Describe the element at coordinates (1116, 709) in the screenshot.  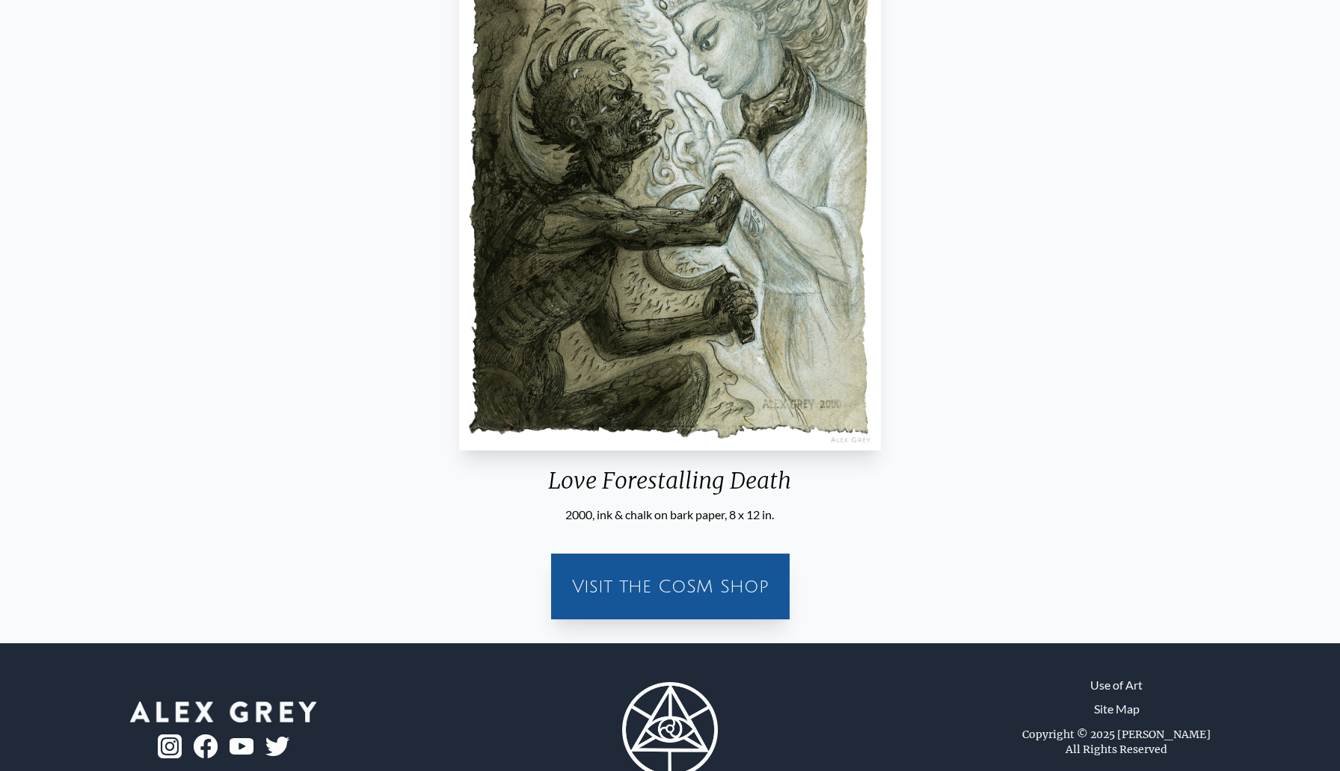
I see `a: Site Map` at that location.